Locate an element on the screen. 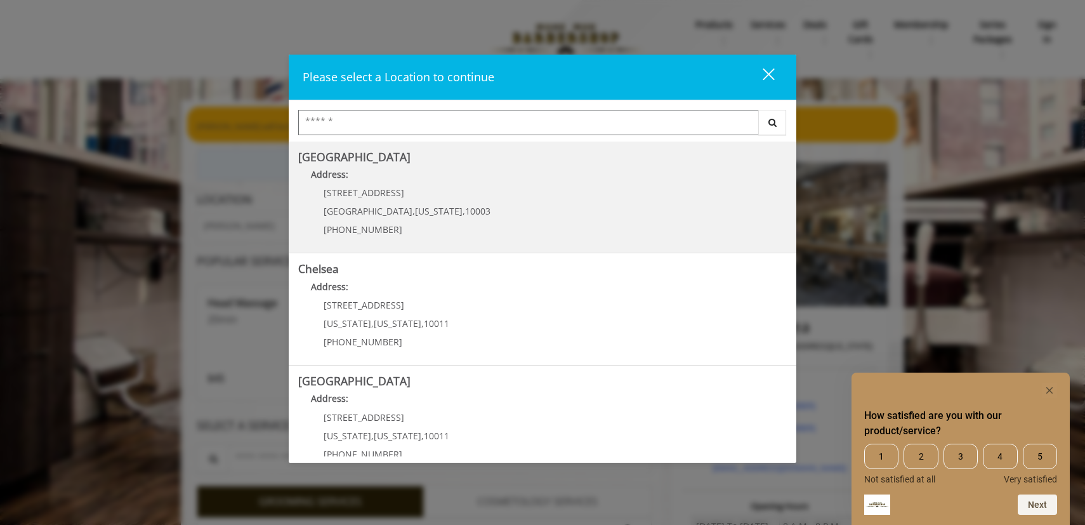 Image resolution: width=1085 pixels, height=525 pixels. button: close dialog is located at coordinates (761, 77).